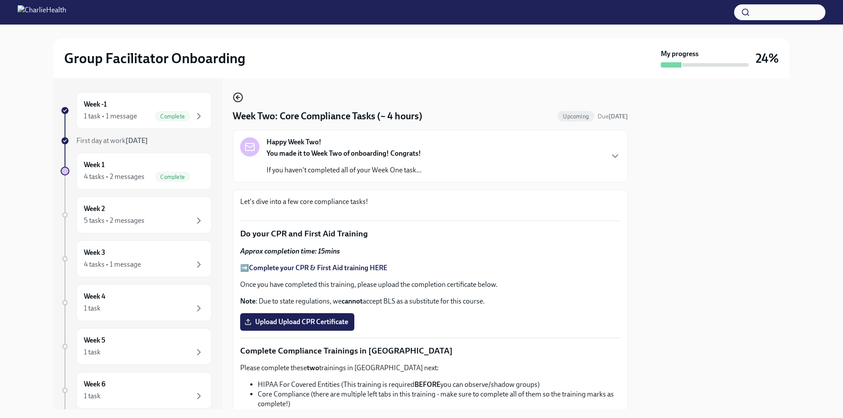 This screenshot has height=418, width=843. I want to click on strong: You made it to Week Two of onboarding! Congrats!, so click(344, 153).